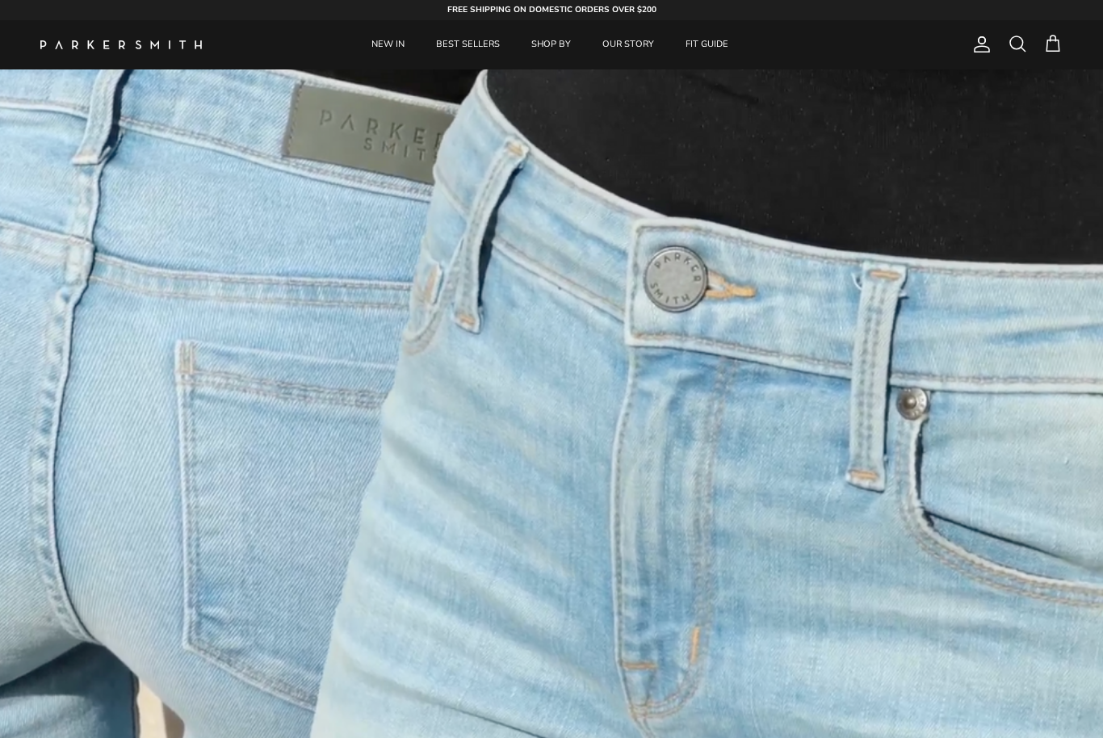 The image size is (1103, 738). Describe the element at coordinates (388, 44) in the screenshot. I see `a: NEW IN` at that location.